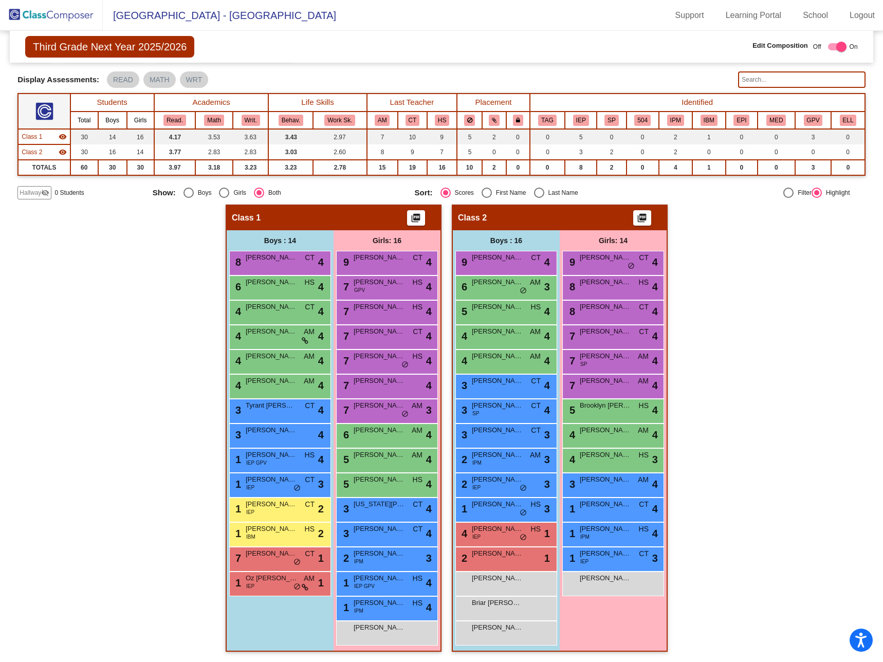  What do you see at coordinates (581, 120) in the screenshot?
I see `th: Individualized Education Plan` at bounding box center [581, 120].